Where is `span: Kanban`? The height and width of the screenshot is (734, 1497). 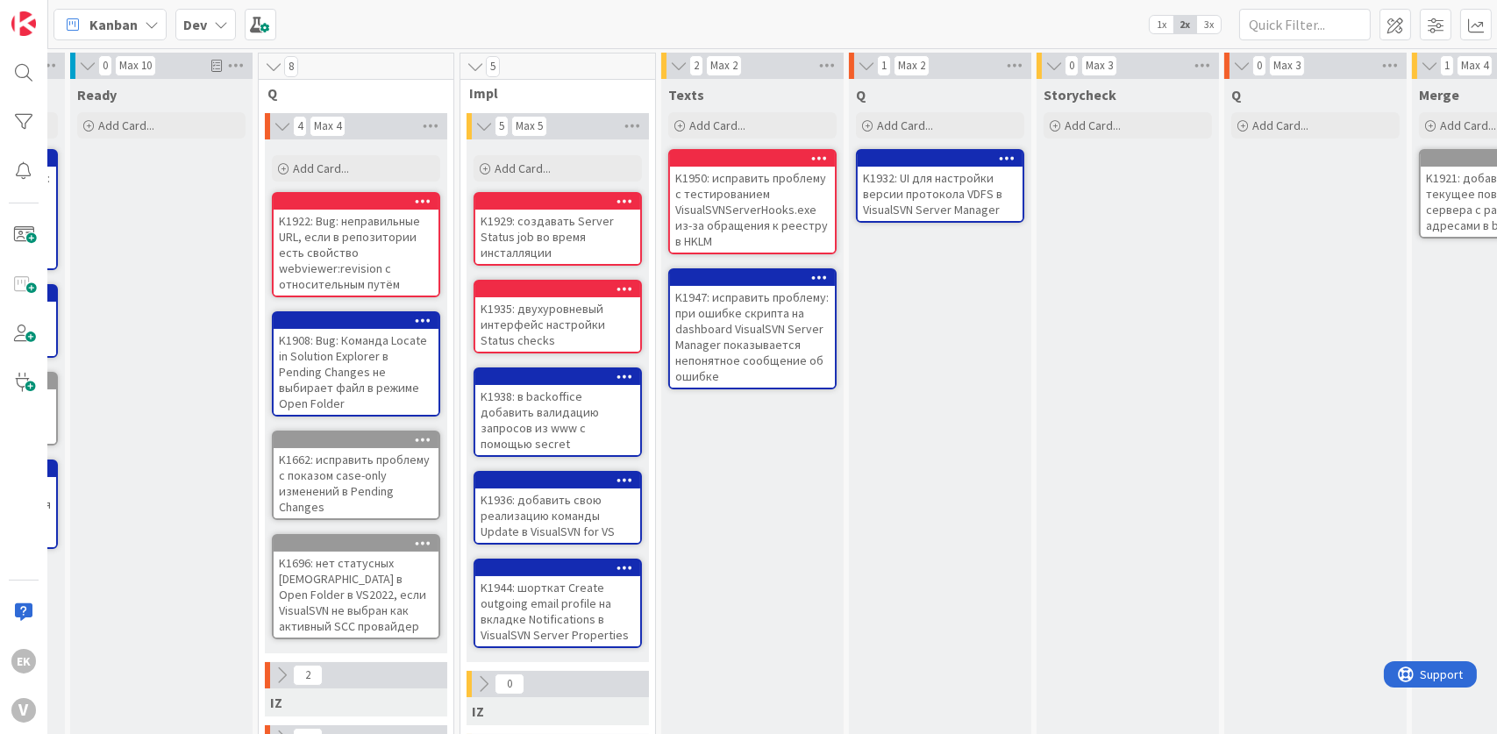 span: Kanban is located at coordinates (113, 25).